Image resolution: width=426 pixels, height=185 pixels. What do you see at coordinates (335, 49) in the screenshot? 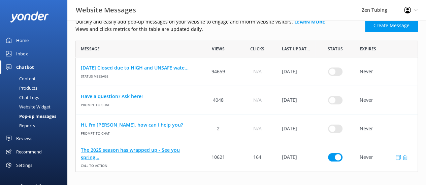
I see `span: Status` at bounding box center [335, 49].